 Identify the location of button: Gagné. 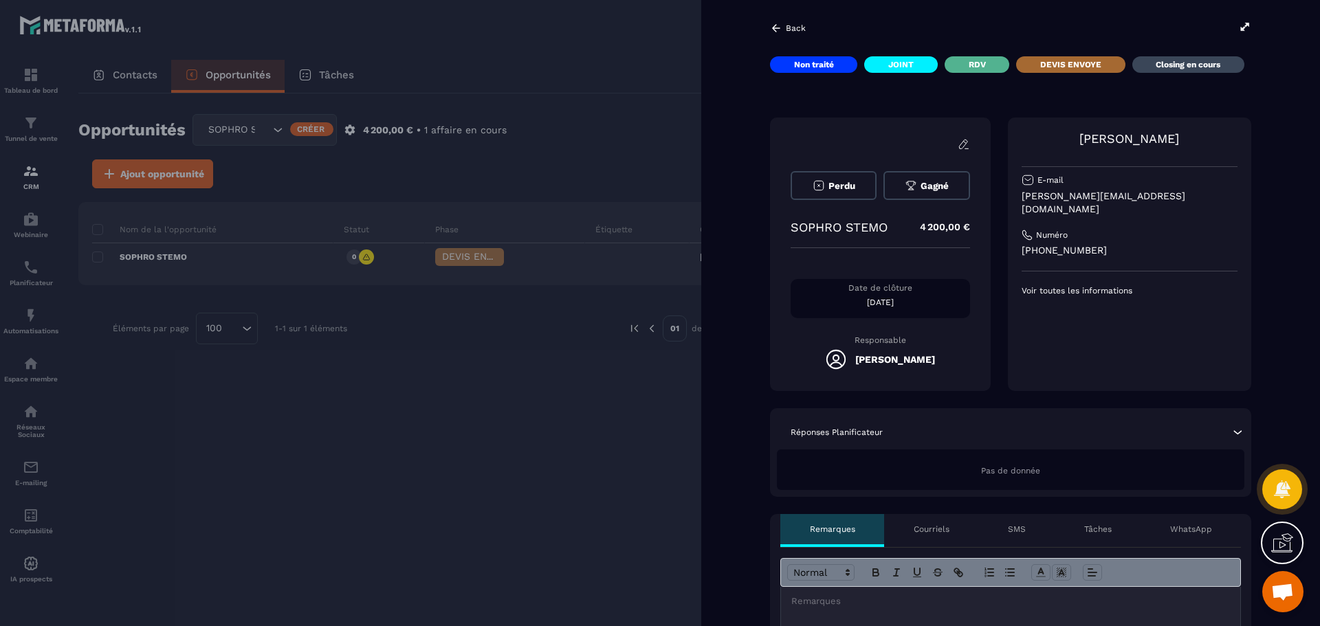
(926, 186).